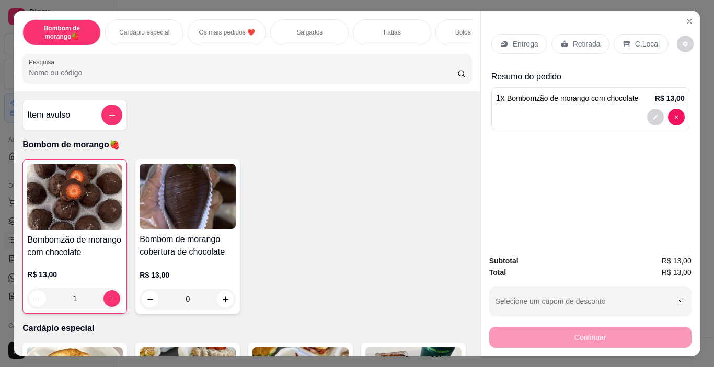 The width and height of the screenshot is (714, 367). Describe the element at coordinates (498, 272) in the screenshot. I see `strong: Total` at that location.